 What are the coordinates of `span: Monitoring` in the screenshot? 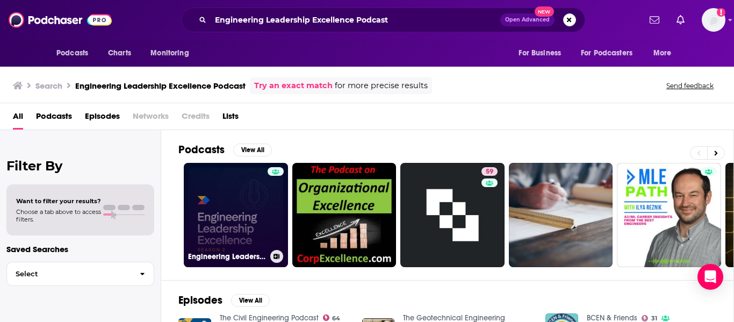 It's located at (169, 53).